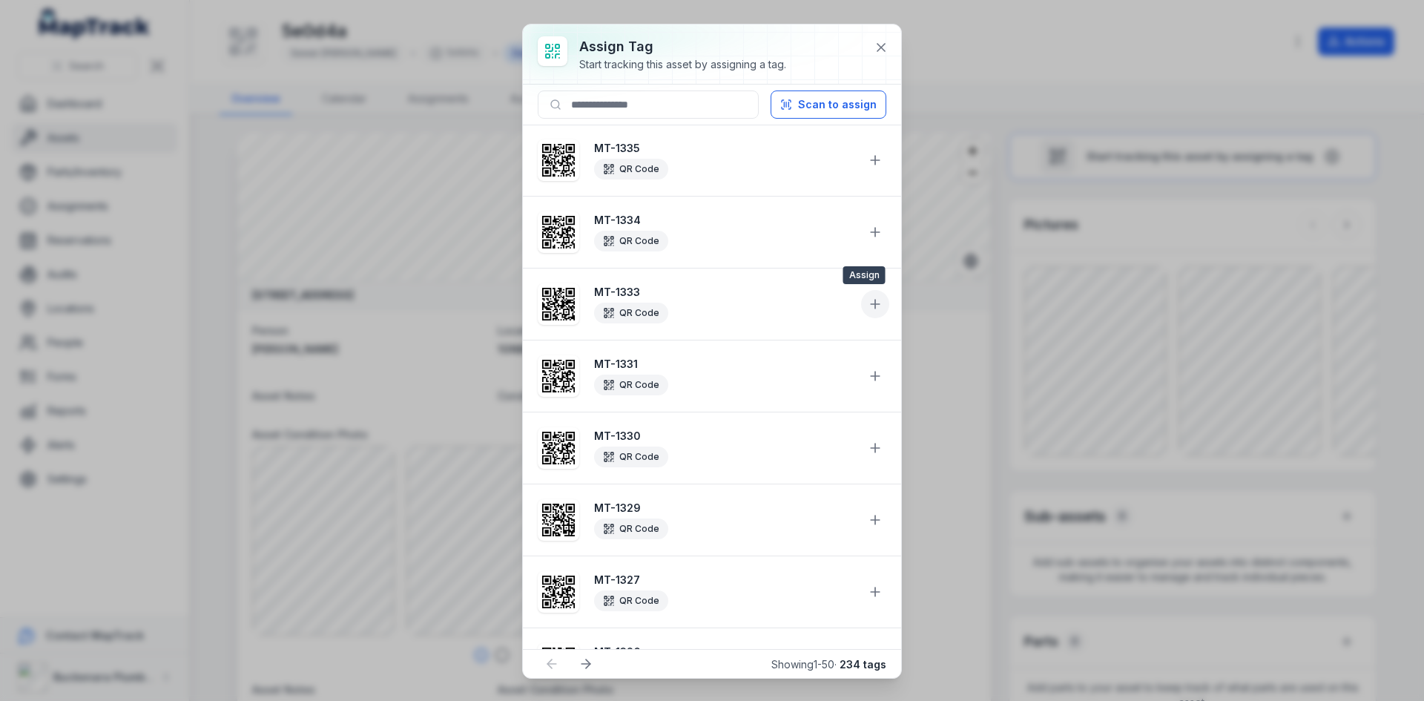 This screenshot has height=701, width=1424. What do you see at coordinates (682, 47) in the screenshot?
I see `h3: Assign tag` at bounding box center [682, 47].